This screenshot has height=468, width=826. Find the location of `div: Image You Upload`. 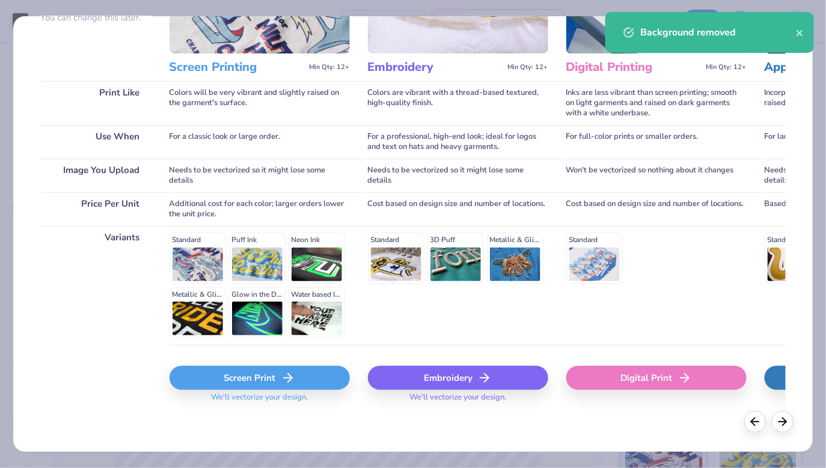

div: Image You Upload is located at coordinates (96, 175).